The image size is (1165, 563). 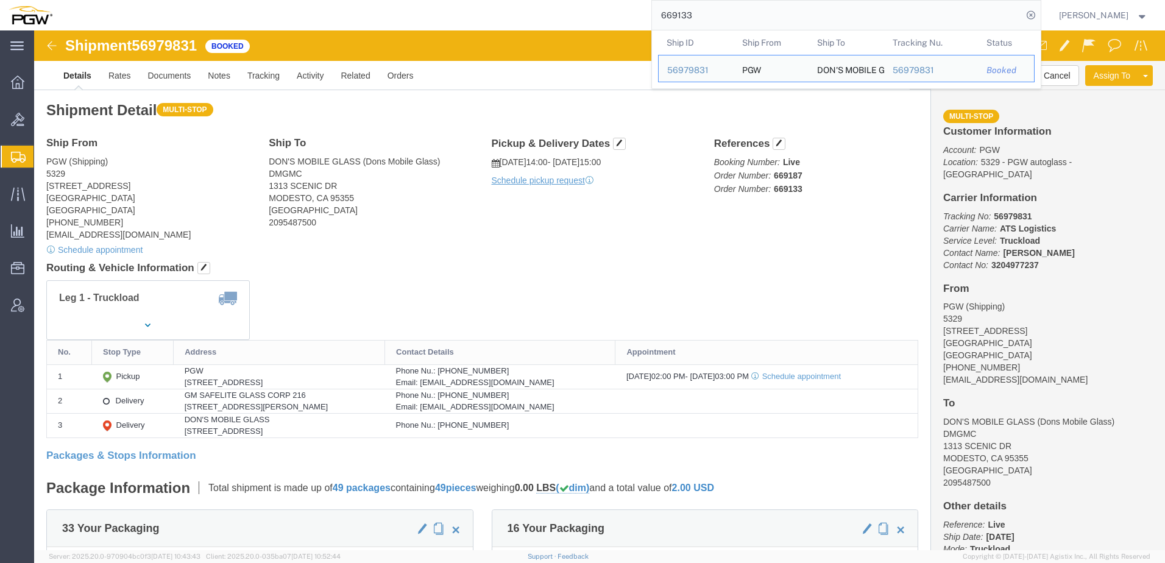 I want to click on span: Server: 2025.20.0-970904bc0f3, so click(x=124, y=556).